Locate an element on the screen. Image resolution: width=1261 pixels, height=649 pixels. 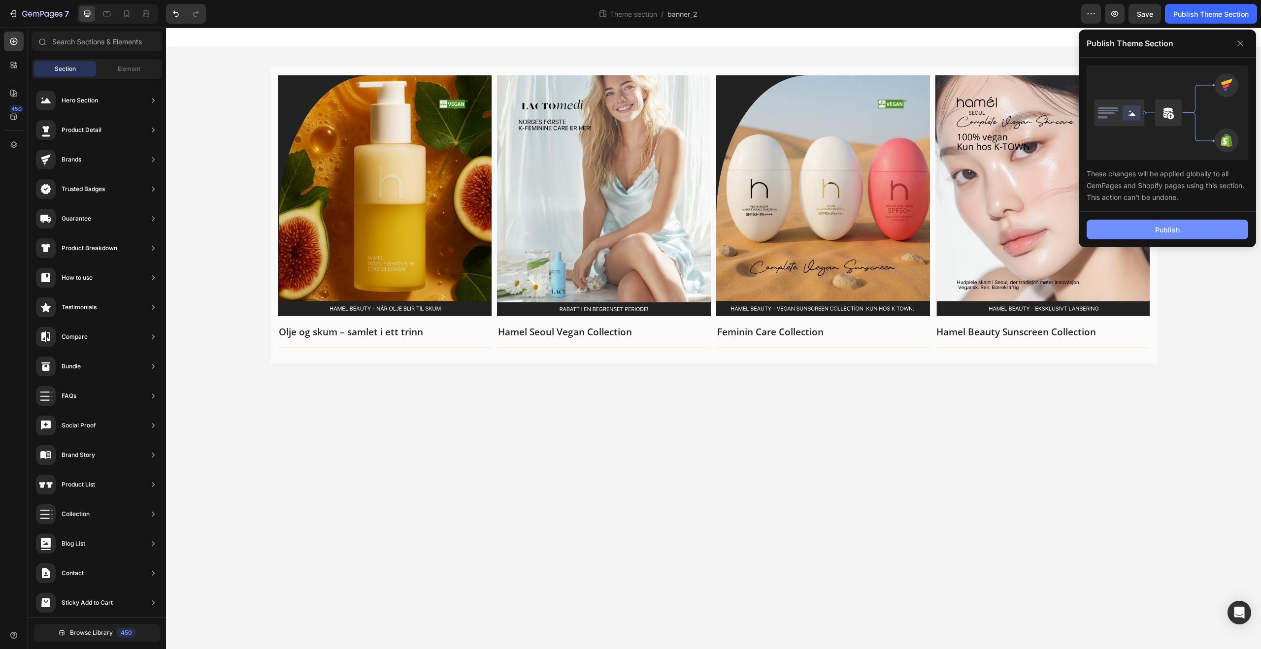
div: Collection is located at coordinates (75, 514).